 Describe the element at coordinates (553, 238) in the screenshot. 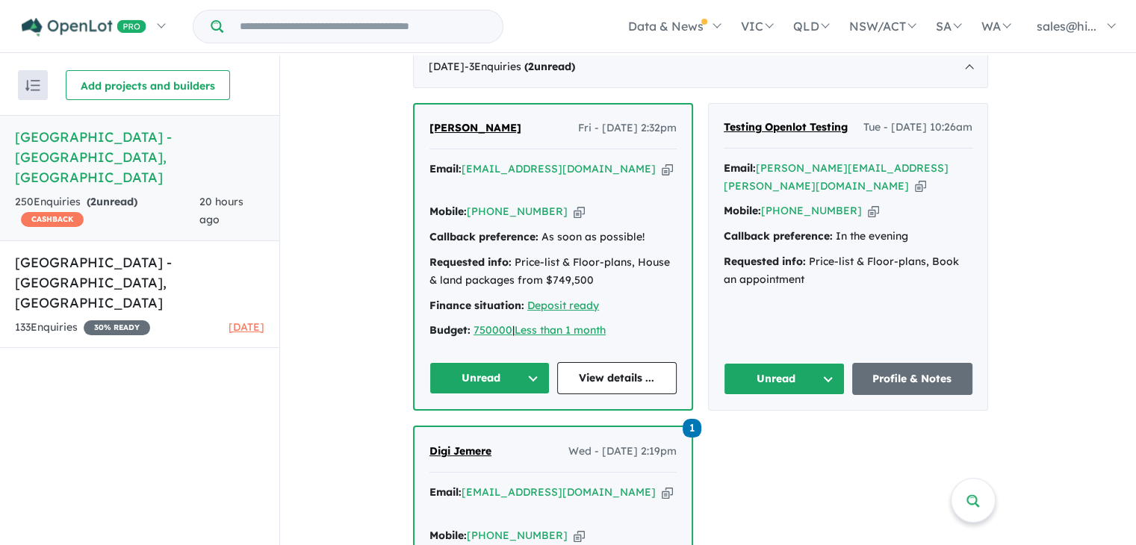

I see `div: As soon as possible!` at that location.